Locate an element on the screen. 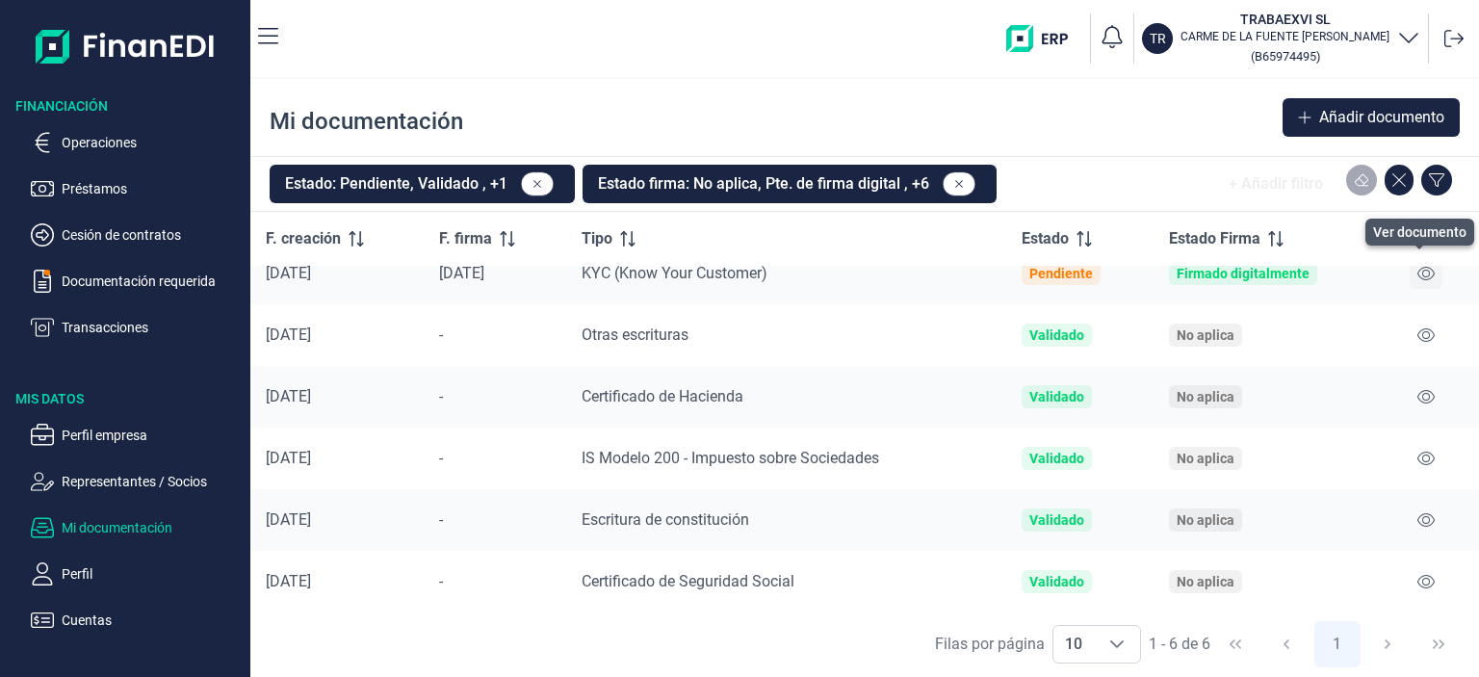 This screenshot has width=1479, height=677. button: Previous Page is located at coordinates (1287, 644).